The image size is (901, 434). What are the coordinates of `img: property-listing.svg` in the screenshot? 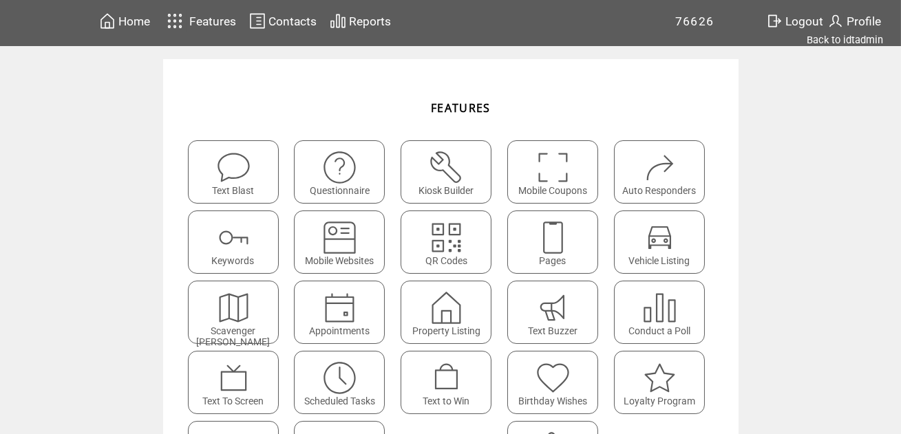 It's located at (446, 308).